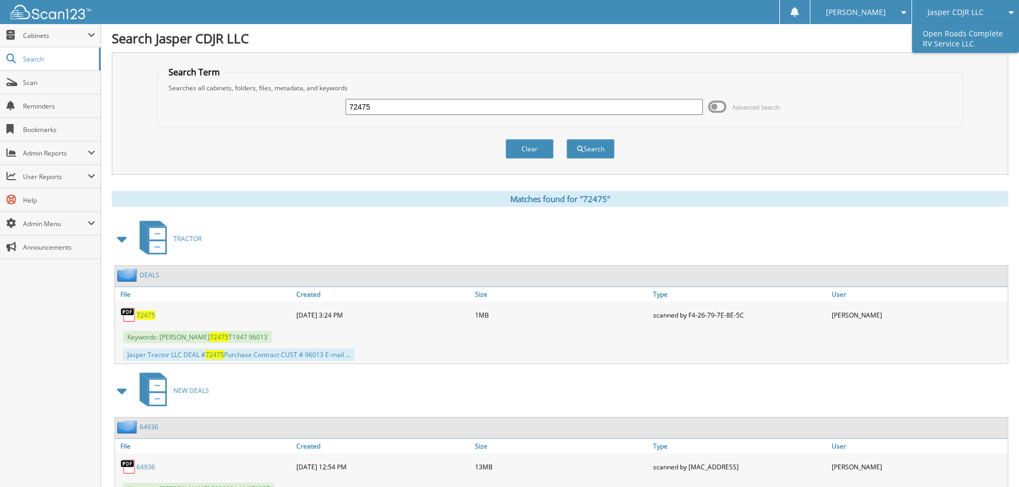 The height and width of the screenshot is (487, 1019). I want to click on a: NEW DEALS, so click(171, 391).